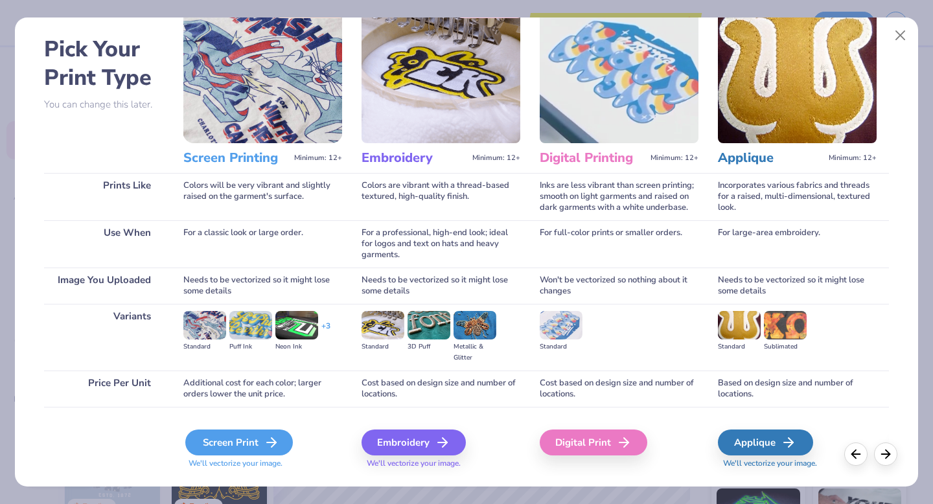 The image size is (933, 504). Describe the element at coordinates (619, 76) in the screenshot. I see `img: Digital Printing` at that location.